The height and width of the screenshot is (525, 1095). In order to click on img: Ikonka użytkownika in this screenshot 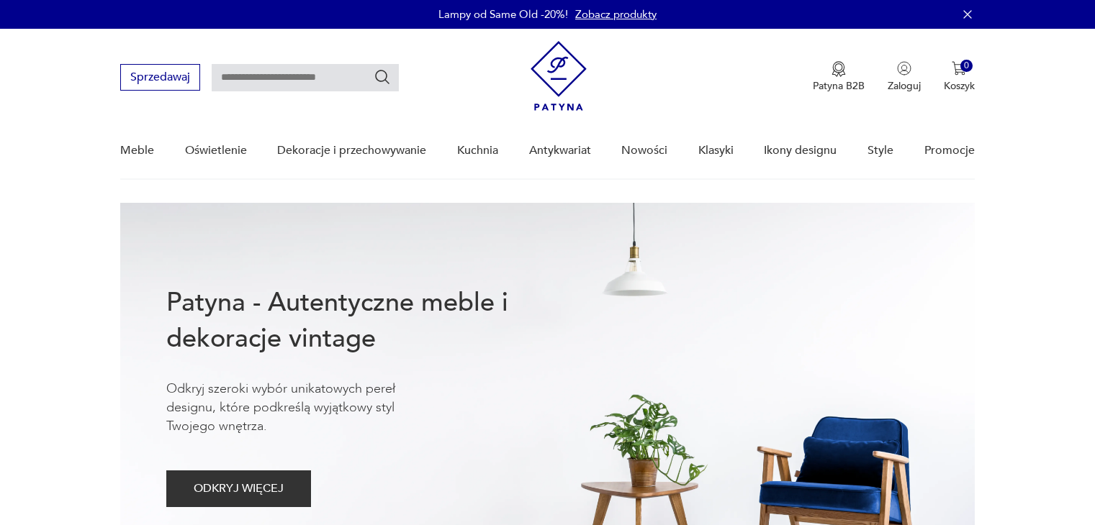, I will do `click(904, 68)`.